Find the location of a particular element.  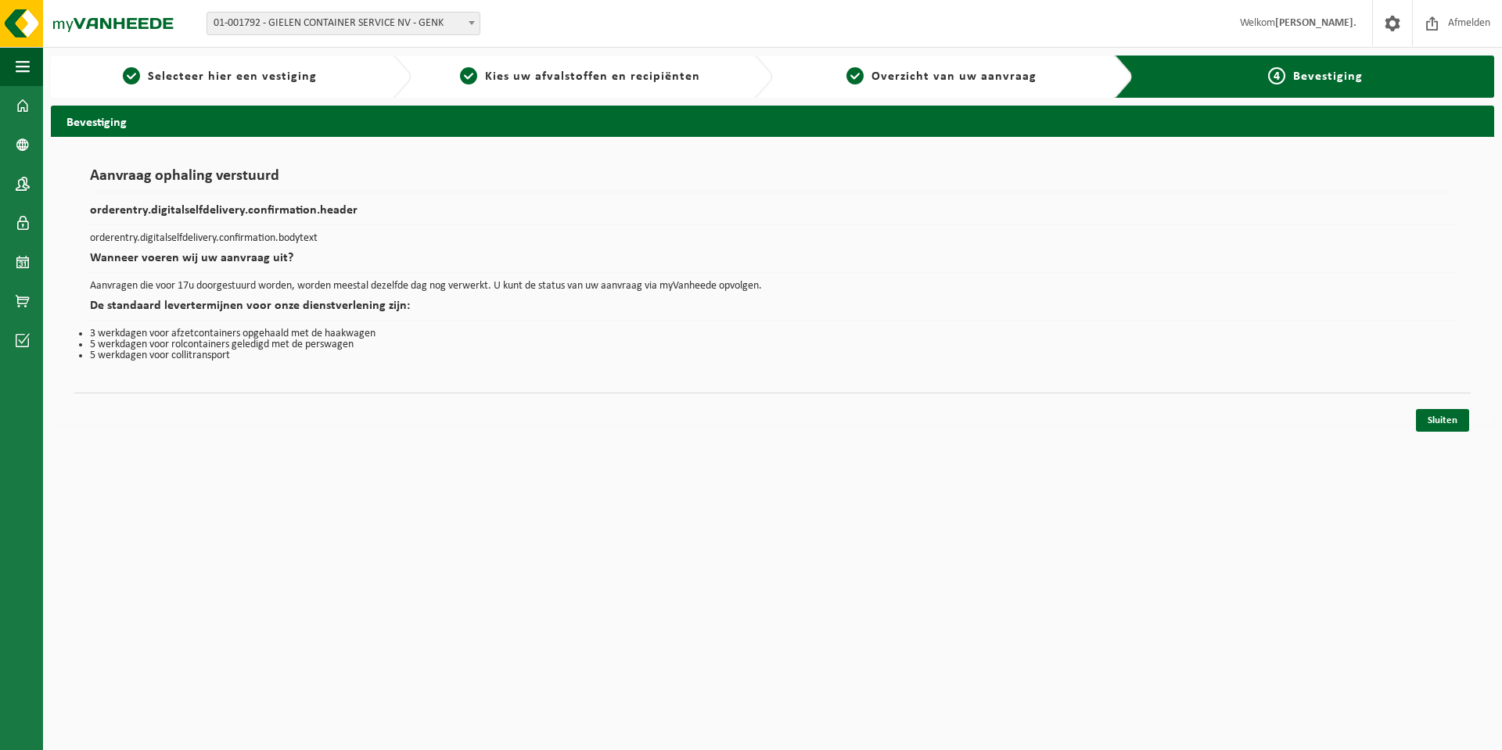

h1: Aanvraag ophaling verstuurd is located at coordinates (772, 180).